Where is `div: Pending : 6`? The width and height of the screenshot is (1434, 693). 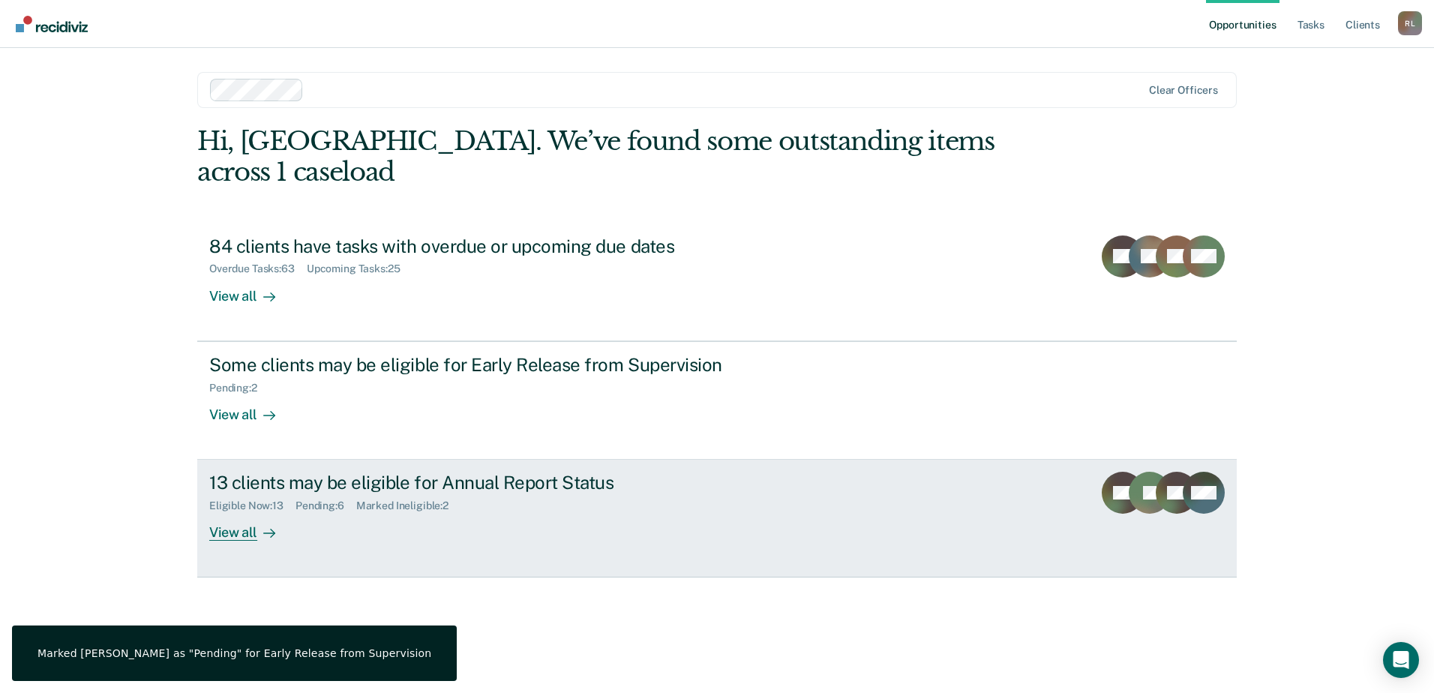 div: Pending : 6 is located at coordinates (326, 506).